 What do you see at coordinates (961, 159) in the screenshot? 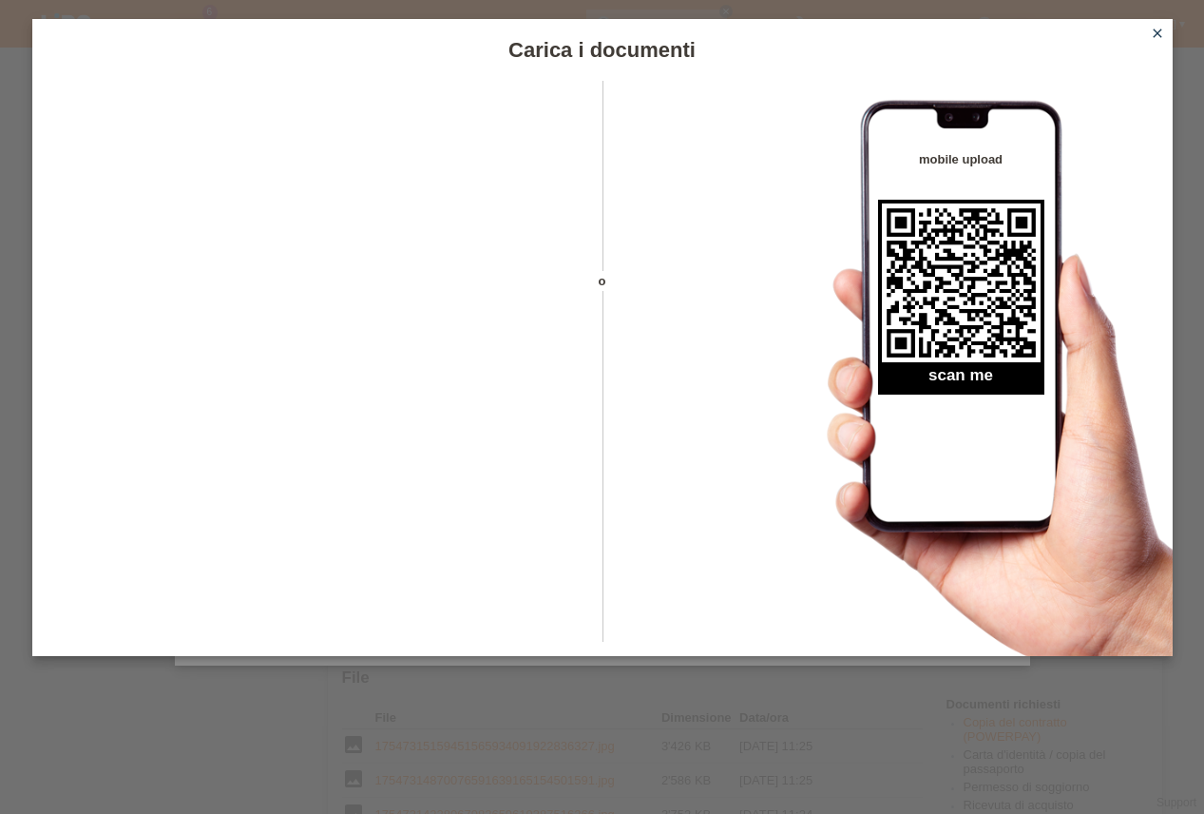
I see `h4: mobile upload` at bounding box center [961, 159].